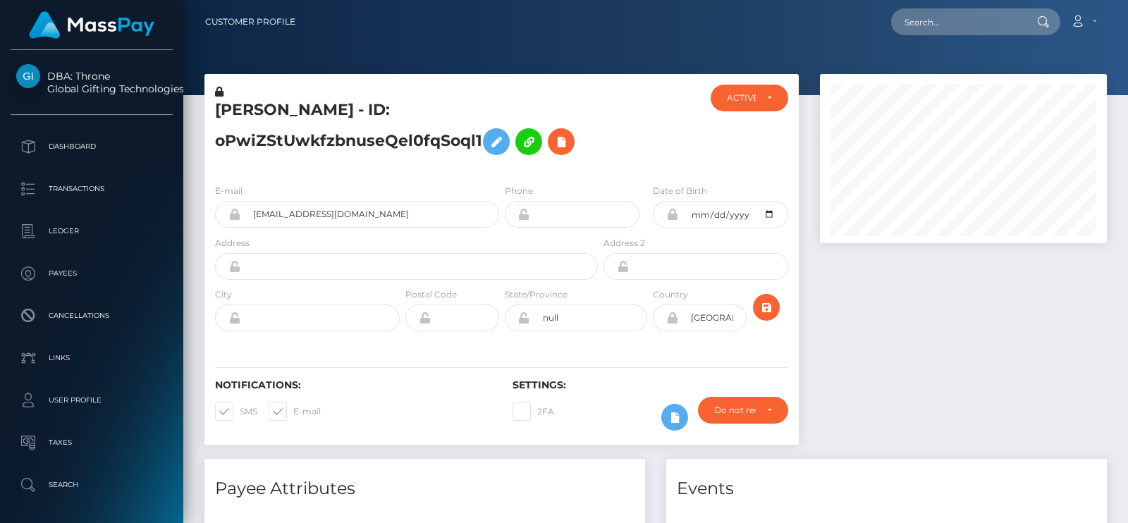 This screenshot has width=1128, height=523. I want to click on a: Cancellations, so click(92, 316).